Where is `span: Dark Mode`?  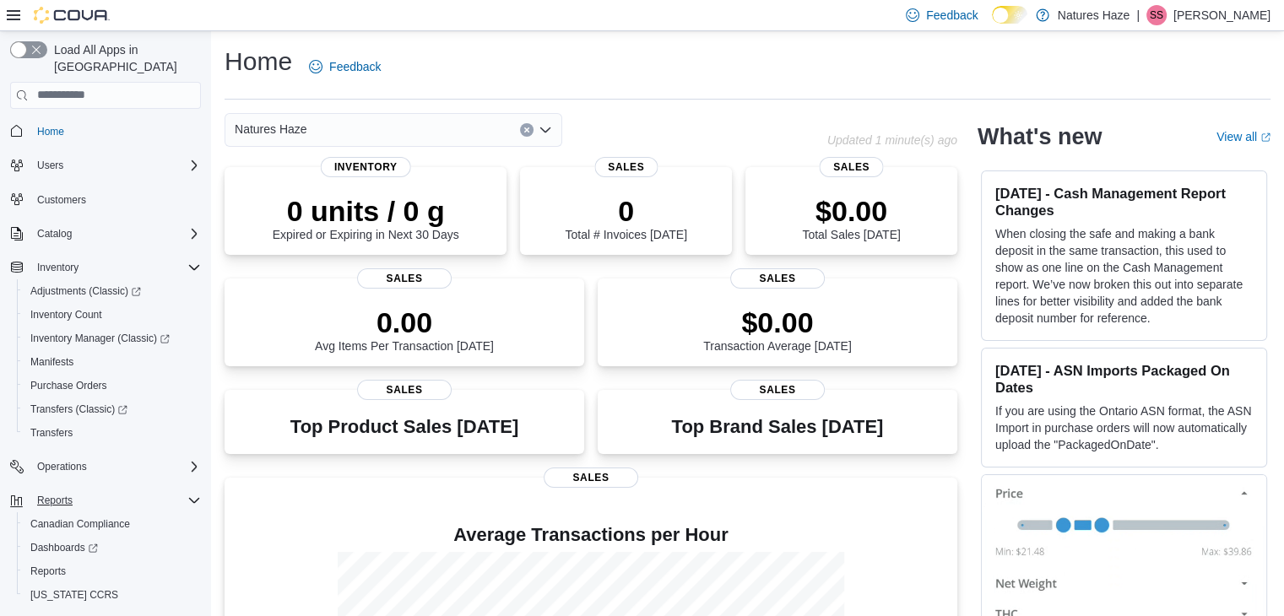
span: Dark Mode is located at coordinates (992, 24).